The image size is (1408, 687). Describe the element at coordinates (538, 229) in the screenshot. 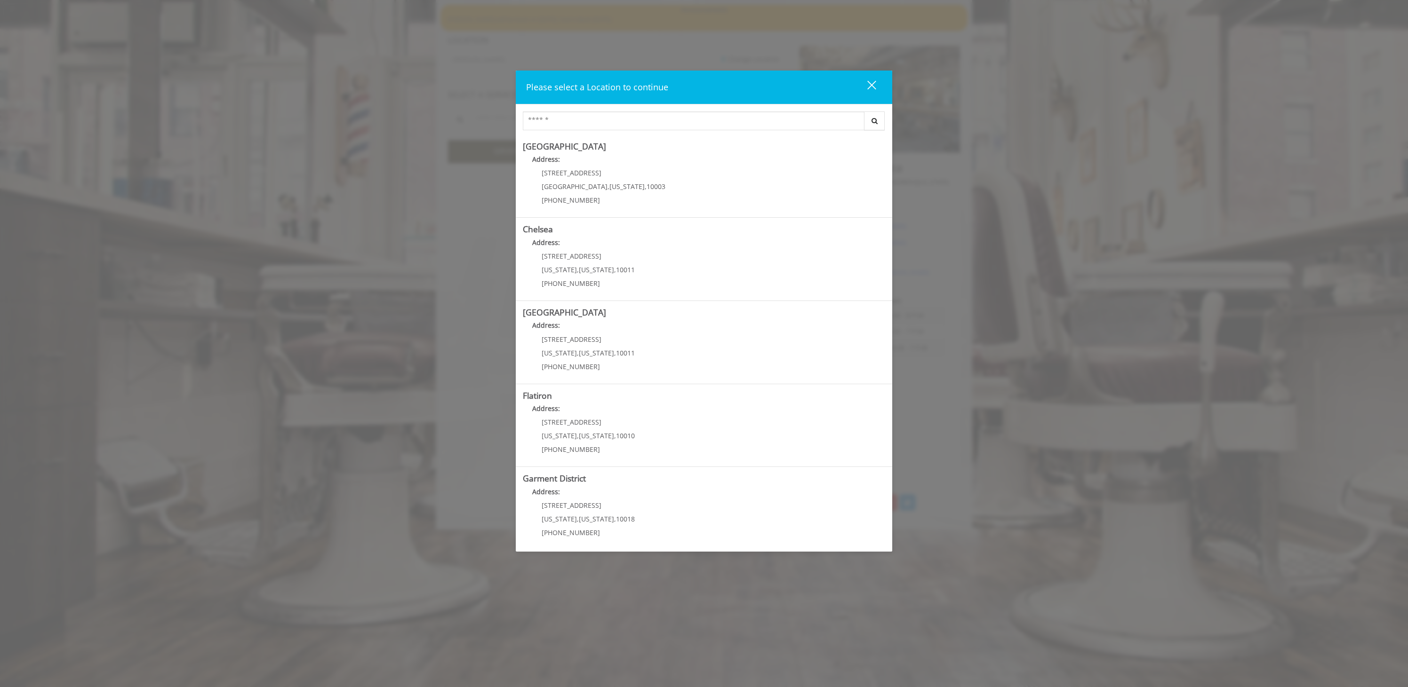

I see `b: Chelsea` at that location.